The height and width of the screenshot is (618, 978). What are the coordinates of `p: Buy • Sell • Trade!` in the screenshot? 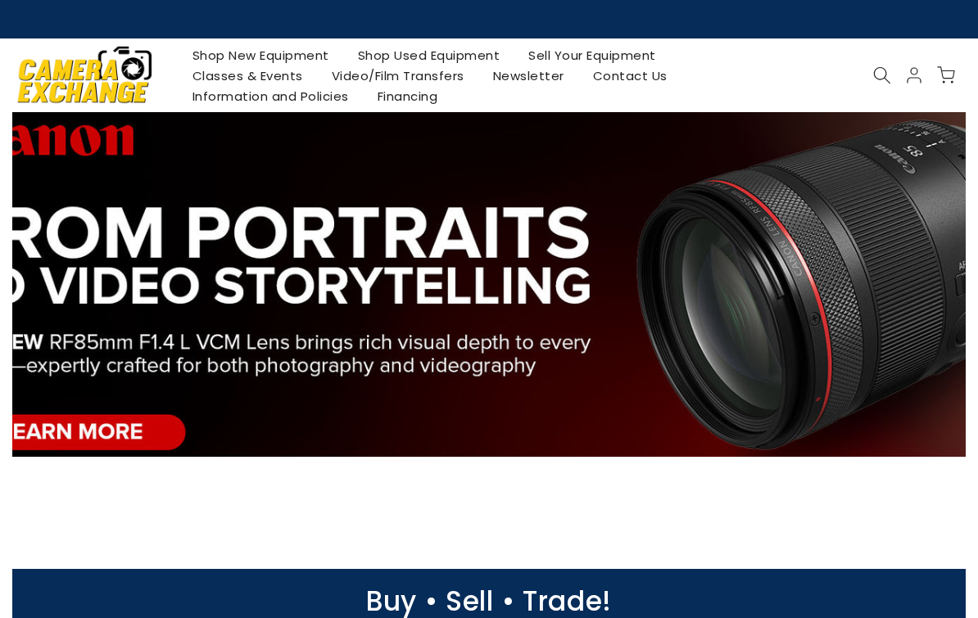 It's located at (489, 601).